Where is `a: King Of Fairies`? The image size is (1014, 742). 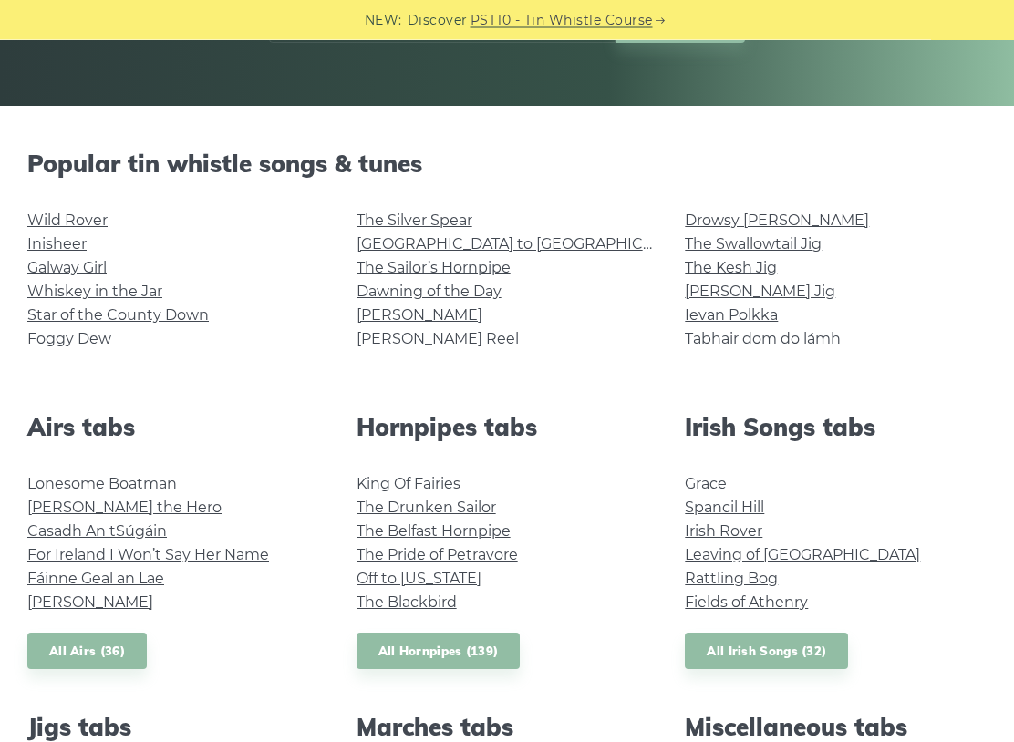
a: King Of Fairies is located at coordinates (408, 484).